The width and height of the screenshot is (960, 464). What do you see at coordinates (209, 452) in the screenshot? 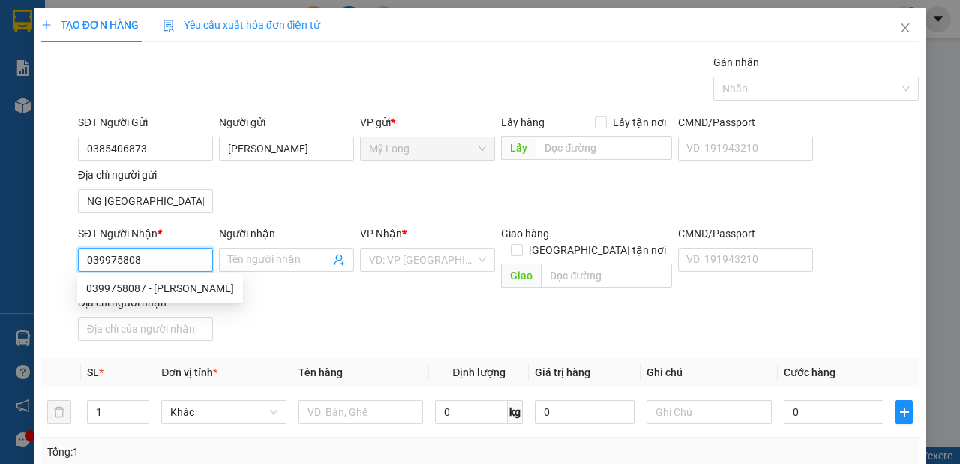
I see `div: Tổng: 1` at bounding box center [209, 452].